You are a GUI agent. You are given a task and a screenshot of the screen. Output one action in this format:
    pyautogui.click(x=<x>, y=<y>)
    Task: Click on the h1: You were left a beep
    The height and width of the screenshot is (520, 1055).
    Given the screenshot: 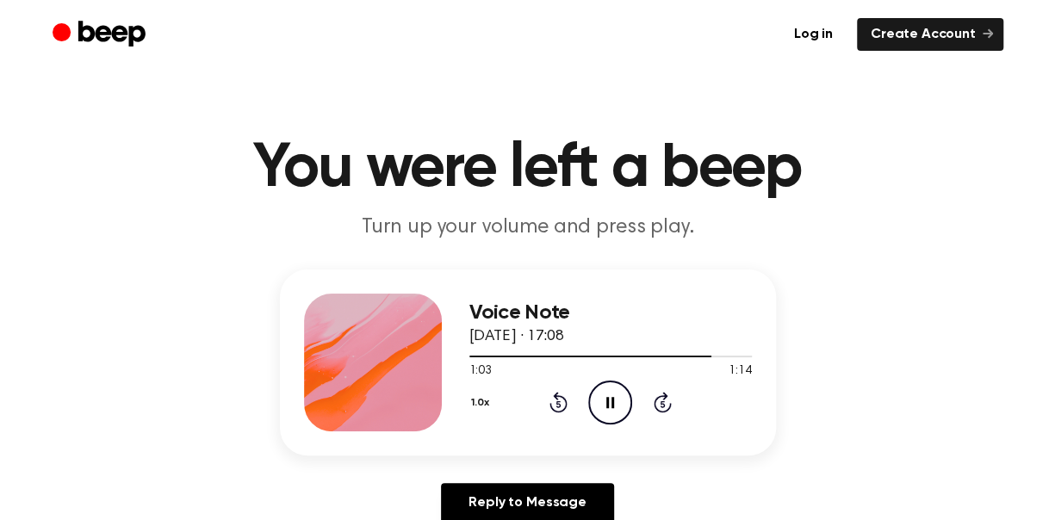 What is the action you would take?
    pyautogui.click(x=528, y=169)
    